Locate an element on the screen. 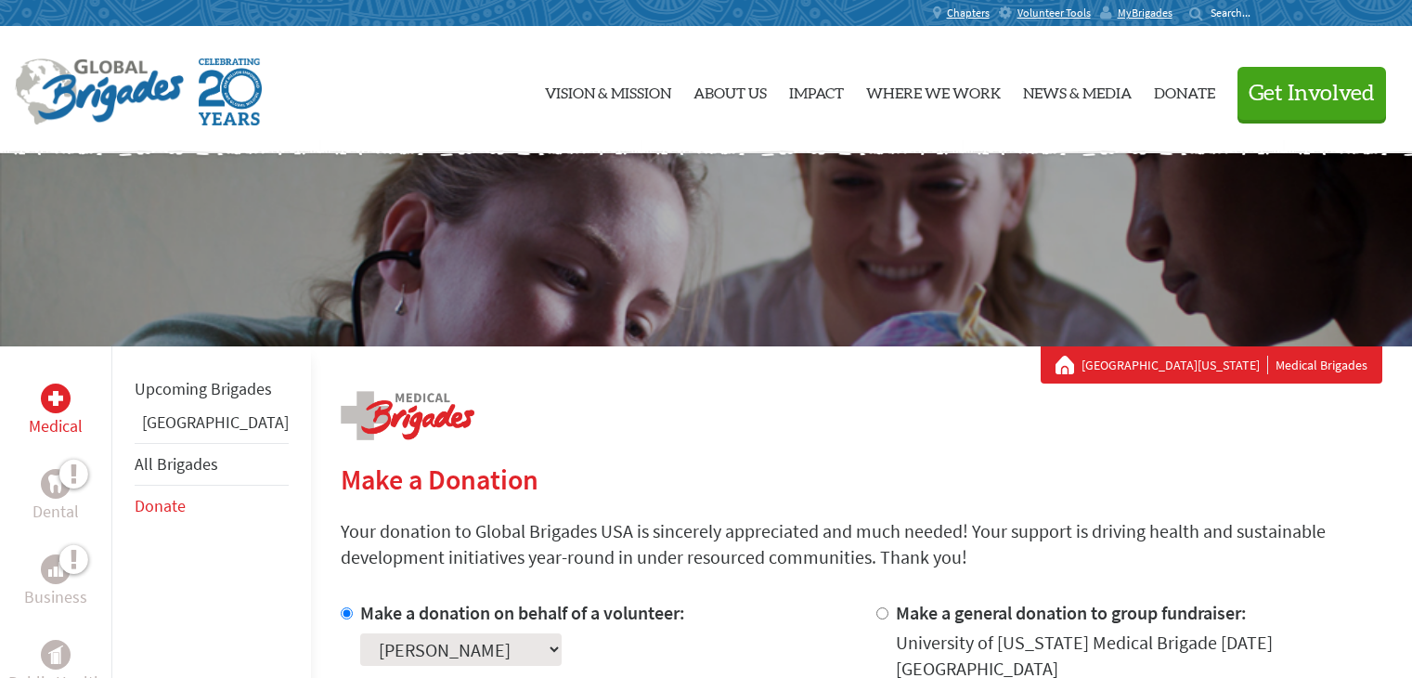 The width and height of the screenshot is (1412, 678). li: Donate is located at coordinates (212, 506).